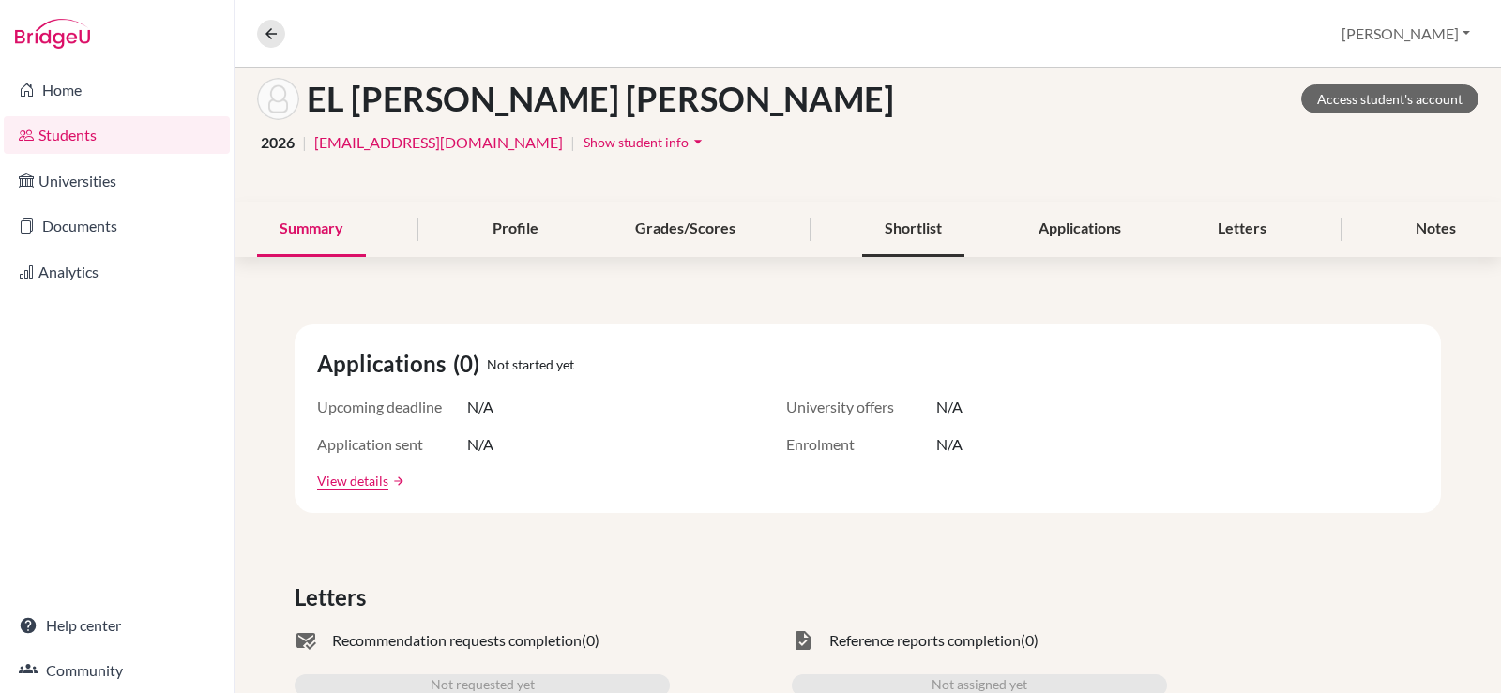 This screenshot has height=693, width=1501. Describe the element at coordinates (116, 226) in the screenshot. I see `a: Documents` at that location.